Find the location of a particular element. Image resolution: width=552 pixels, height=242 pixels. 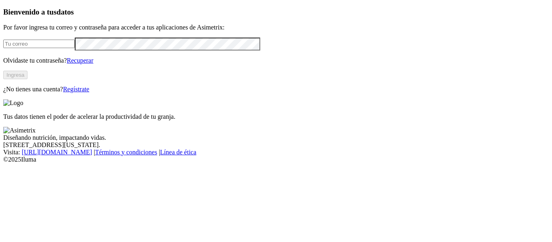

img: Logo is located at coordinates (13, 103).